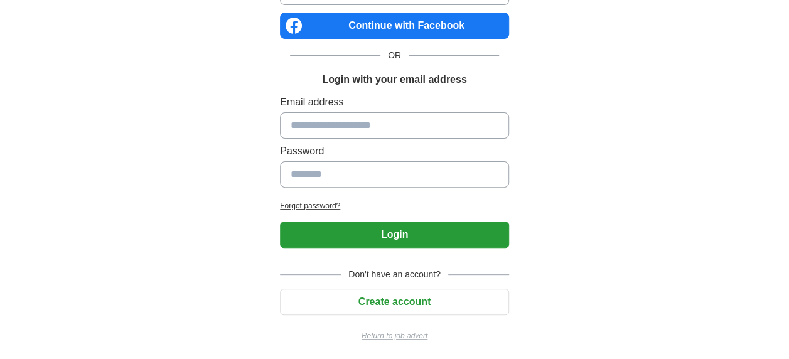 This screenshot has height=359, width=789. I want to click on h1: Login with your email address, so click(394, 80).